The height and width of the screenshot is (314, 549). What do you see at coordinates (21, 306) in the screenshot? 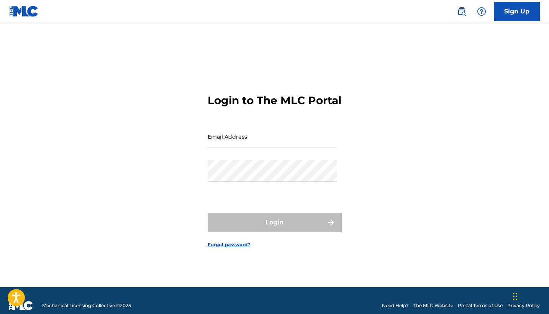
I see `img: logo` at bounding box center [21, 306].